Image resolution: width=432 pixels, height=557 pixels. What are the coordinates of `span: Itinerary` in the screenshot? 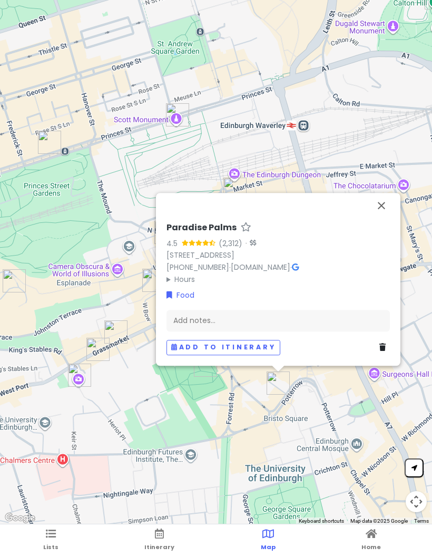 It's located at (159, 547).